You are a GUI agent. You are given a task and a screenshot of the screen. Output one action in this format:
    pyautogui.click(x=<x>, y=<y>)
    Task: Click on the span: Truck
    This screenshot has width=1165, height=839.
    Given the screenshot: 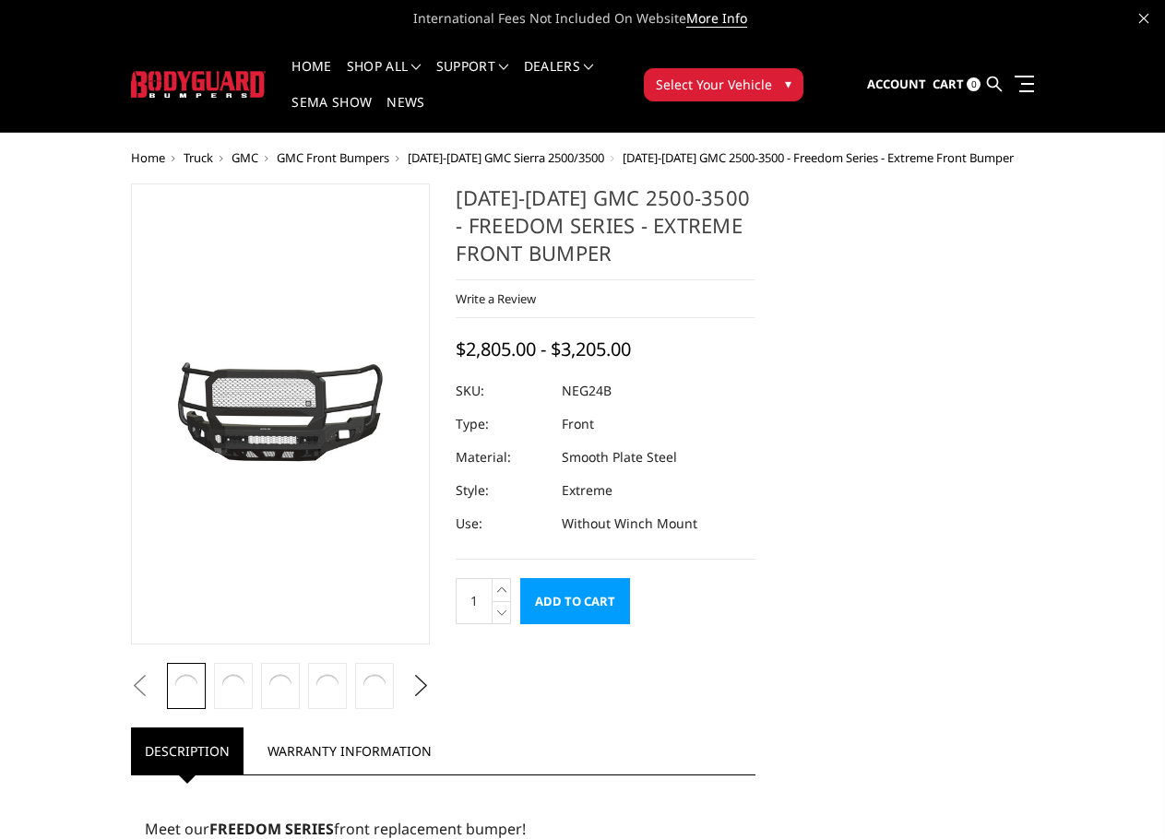 What is the action you would take?
    pyautogui.click(x=198, y=158)
    